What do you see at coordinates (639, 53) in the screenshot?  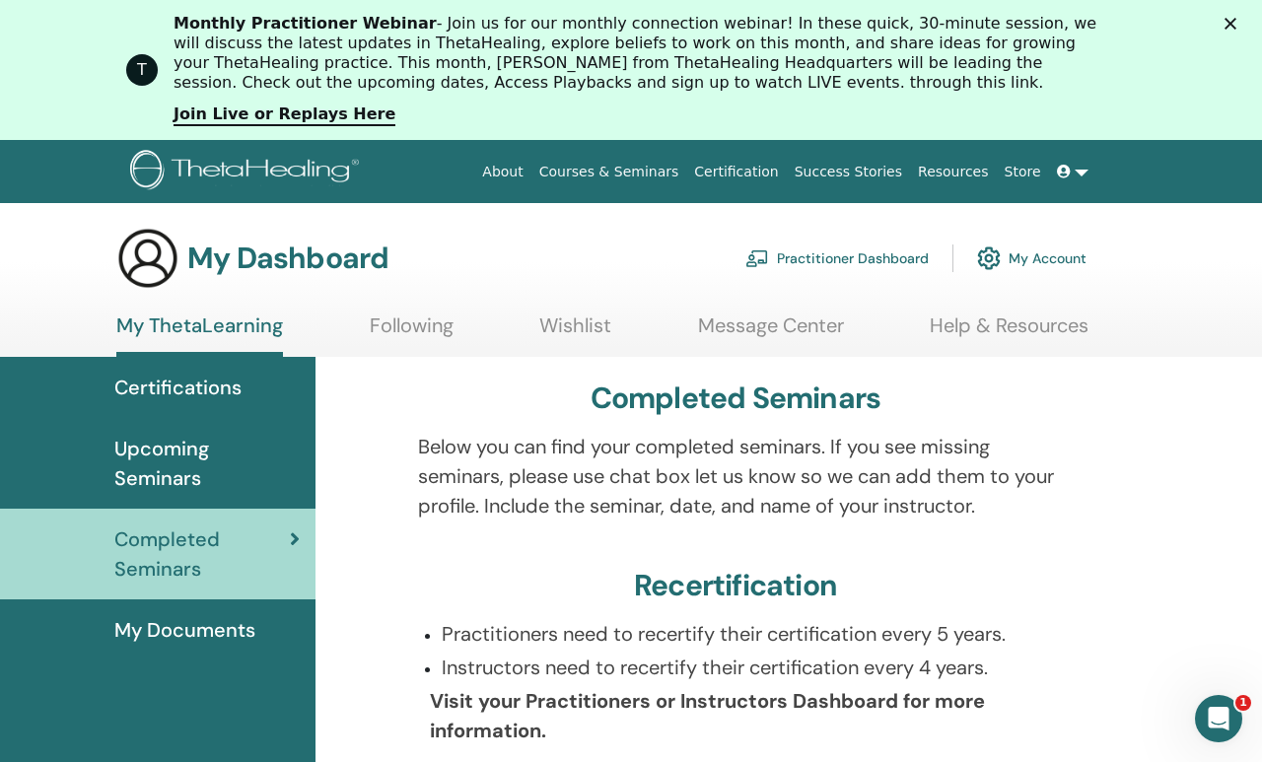 I see `div: - Join us for our monthly connection webinar! In these quick, 30-minute session, we will discuss ...` at bounding box center [639, 53].